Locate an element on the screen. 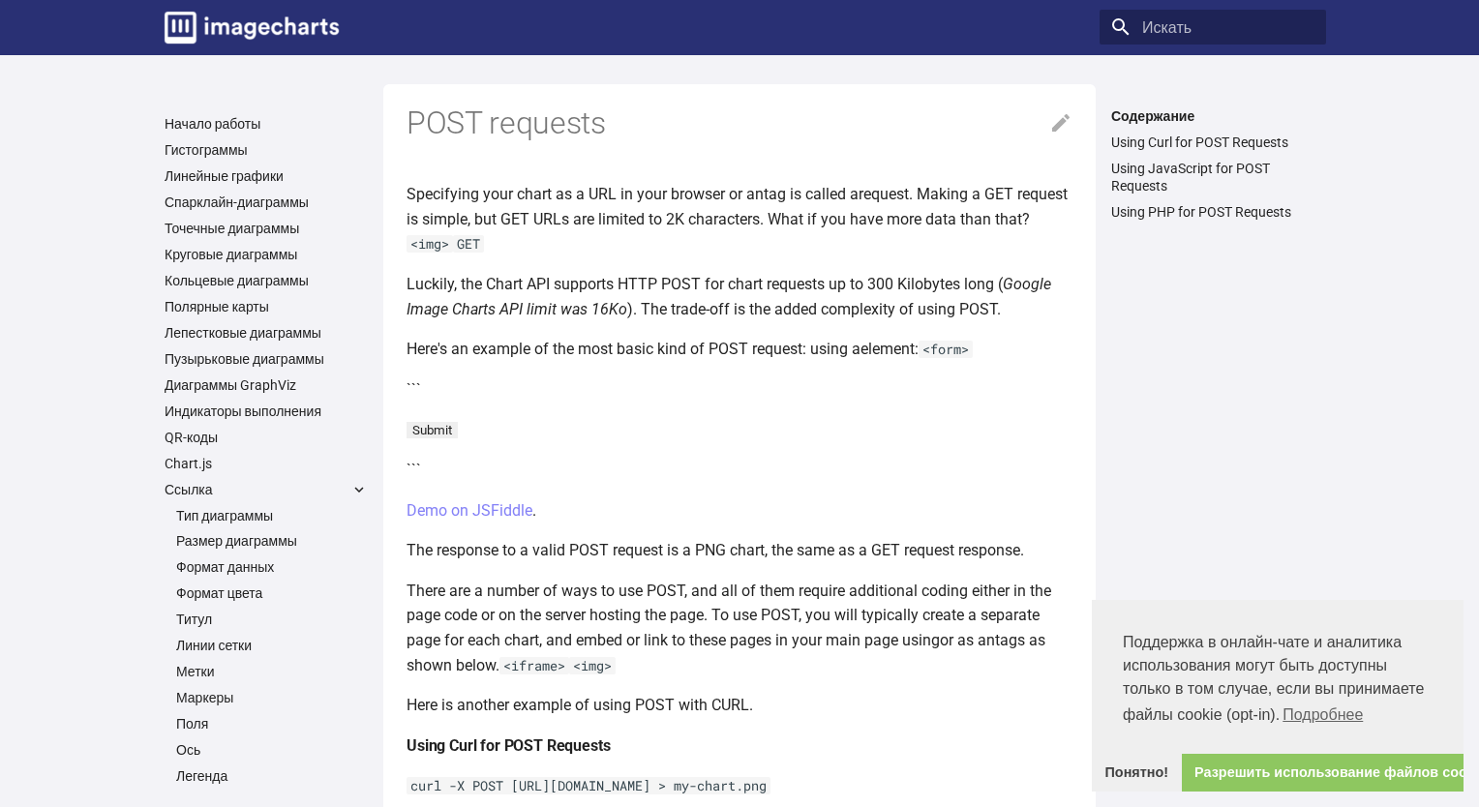 The height and width of the screenshot is (807, 1479). a: Using PHP for POST Requests is located at coordinates (1213, 212).